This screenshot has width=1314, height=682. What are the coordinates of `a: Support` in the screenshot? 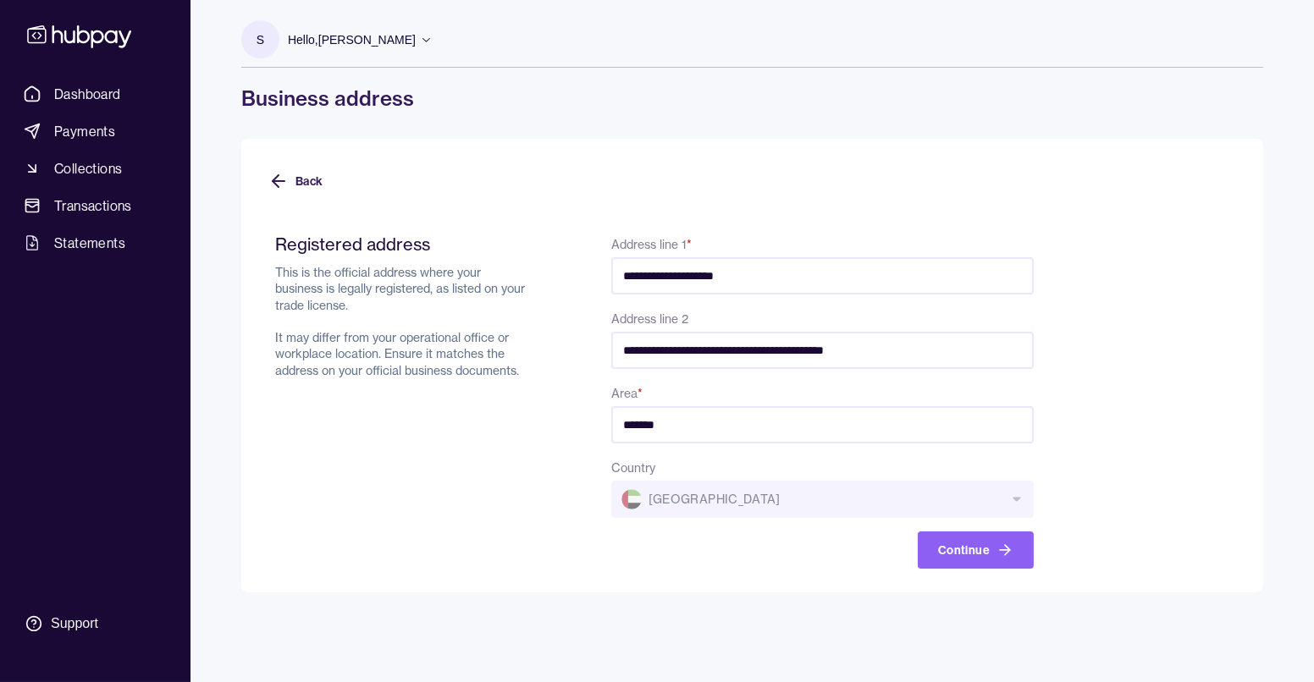 It's located at (95, 624).